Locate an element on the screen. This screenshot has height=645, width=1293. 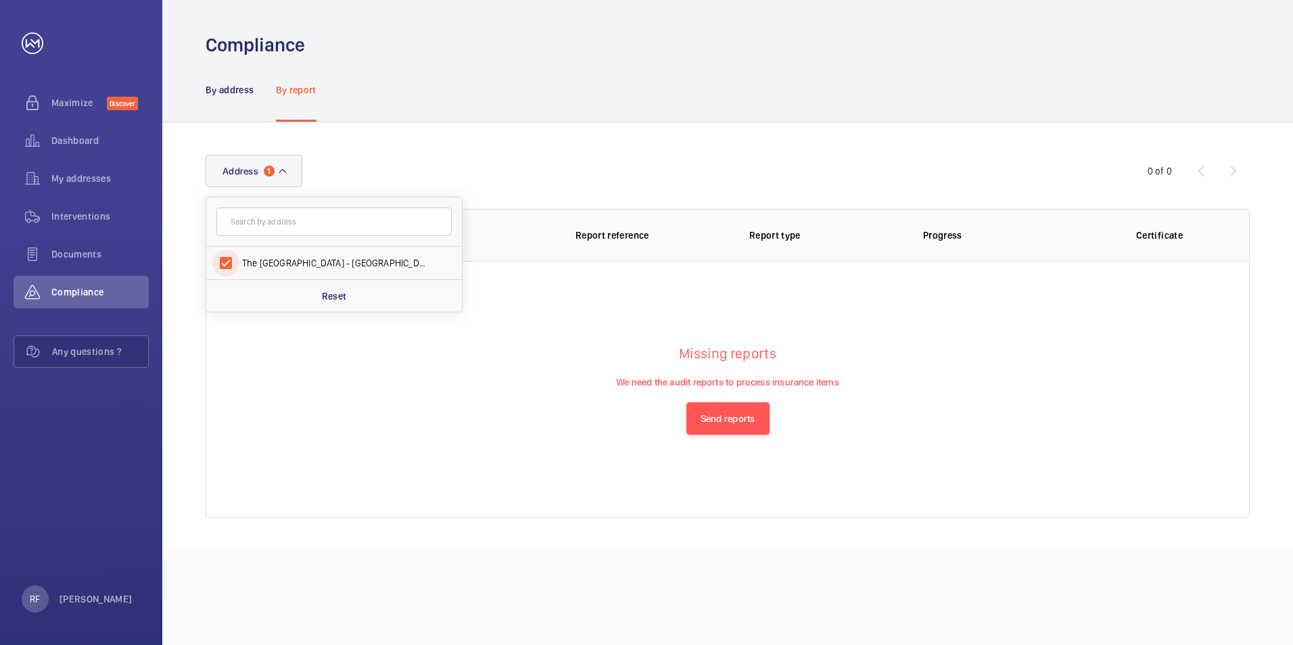
span: Maximize is located at coordinates (79, 103).